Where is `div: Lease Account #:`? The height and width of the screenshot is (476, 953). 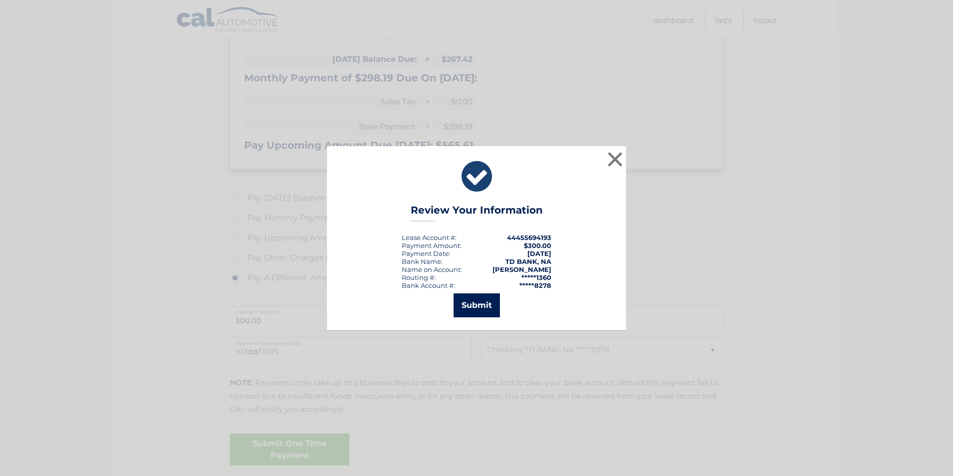 div: Lease Account #: is located at coordinates (429, 237).